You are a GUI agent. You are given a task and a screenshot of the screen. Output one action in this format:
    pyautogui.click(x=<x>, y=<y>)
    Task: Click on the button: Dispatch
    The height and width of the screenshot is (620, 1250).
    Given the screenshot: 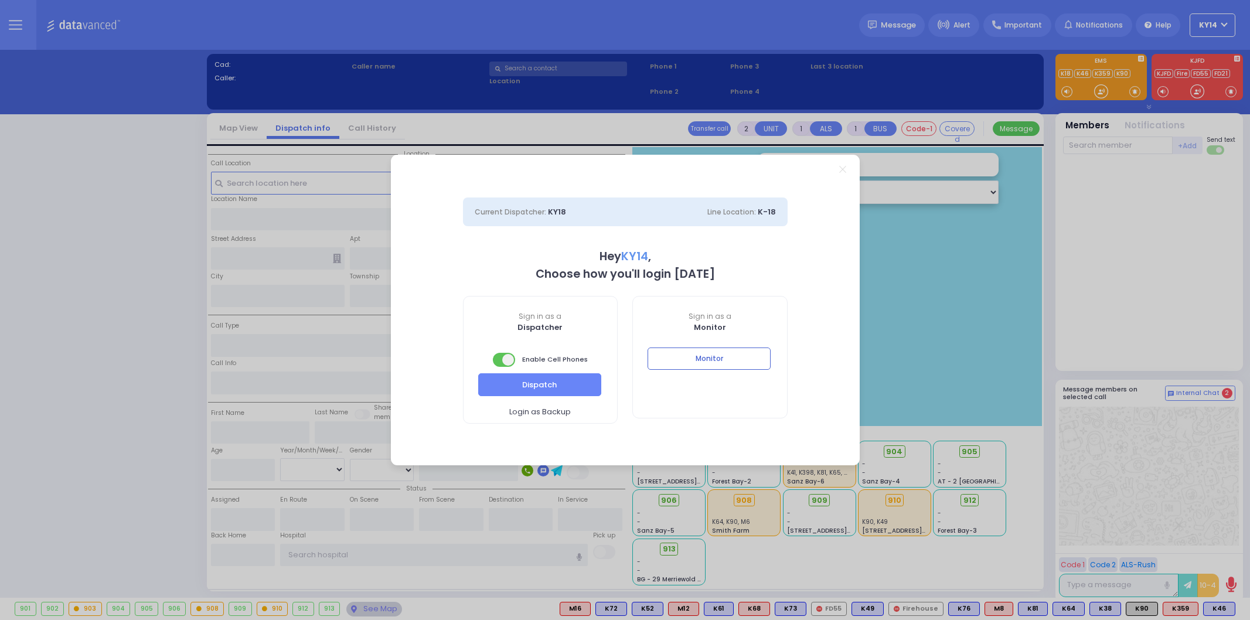 What is the action you would take?
    pyautogui.click(x=540, y=384)
    